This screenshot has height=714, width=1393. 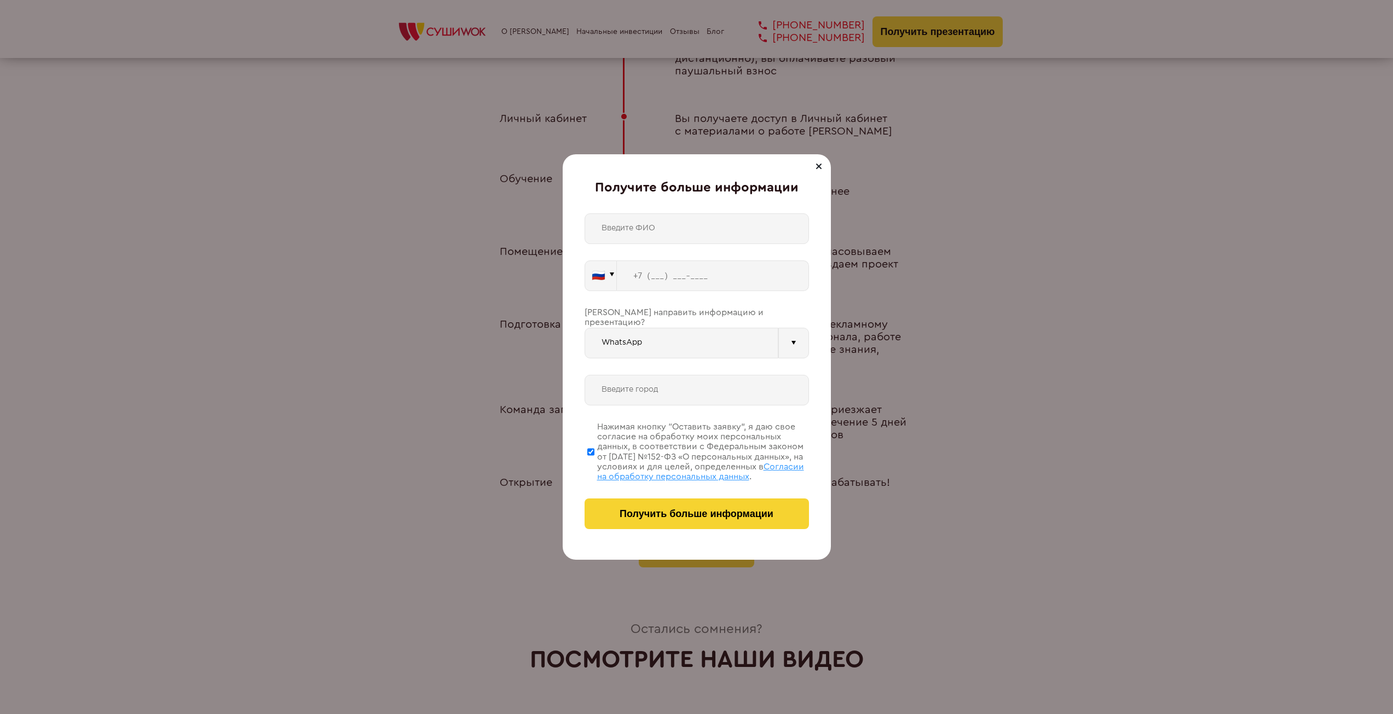 What do you see at coordinates (697, 514) in the screenshot?
I see `button: Получить больше информации` at bounding box center [697, 514].